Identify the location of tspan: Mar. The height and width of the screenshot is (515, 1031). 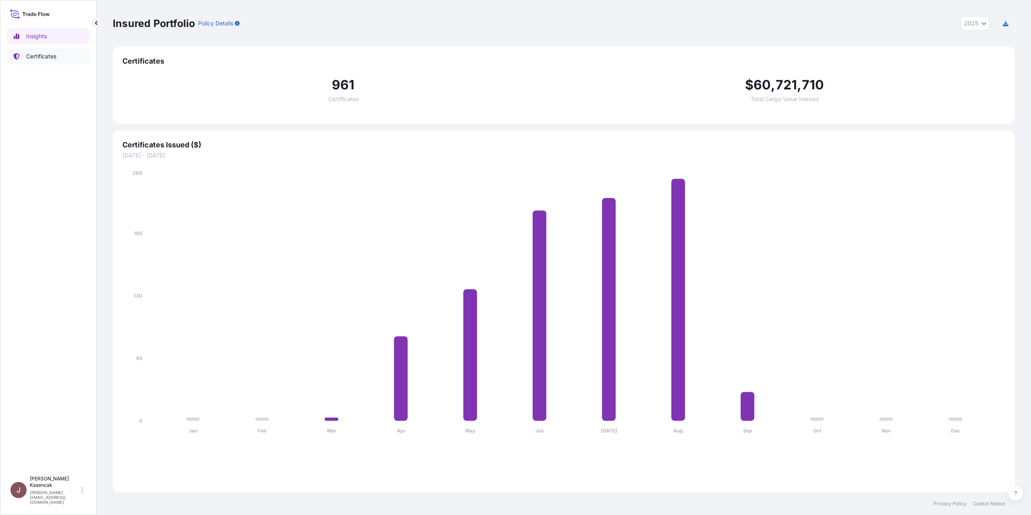
(332, 431).